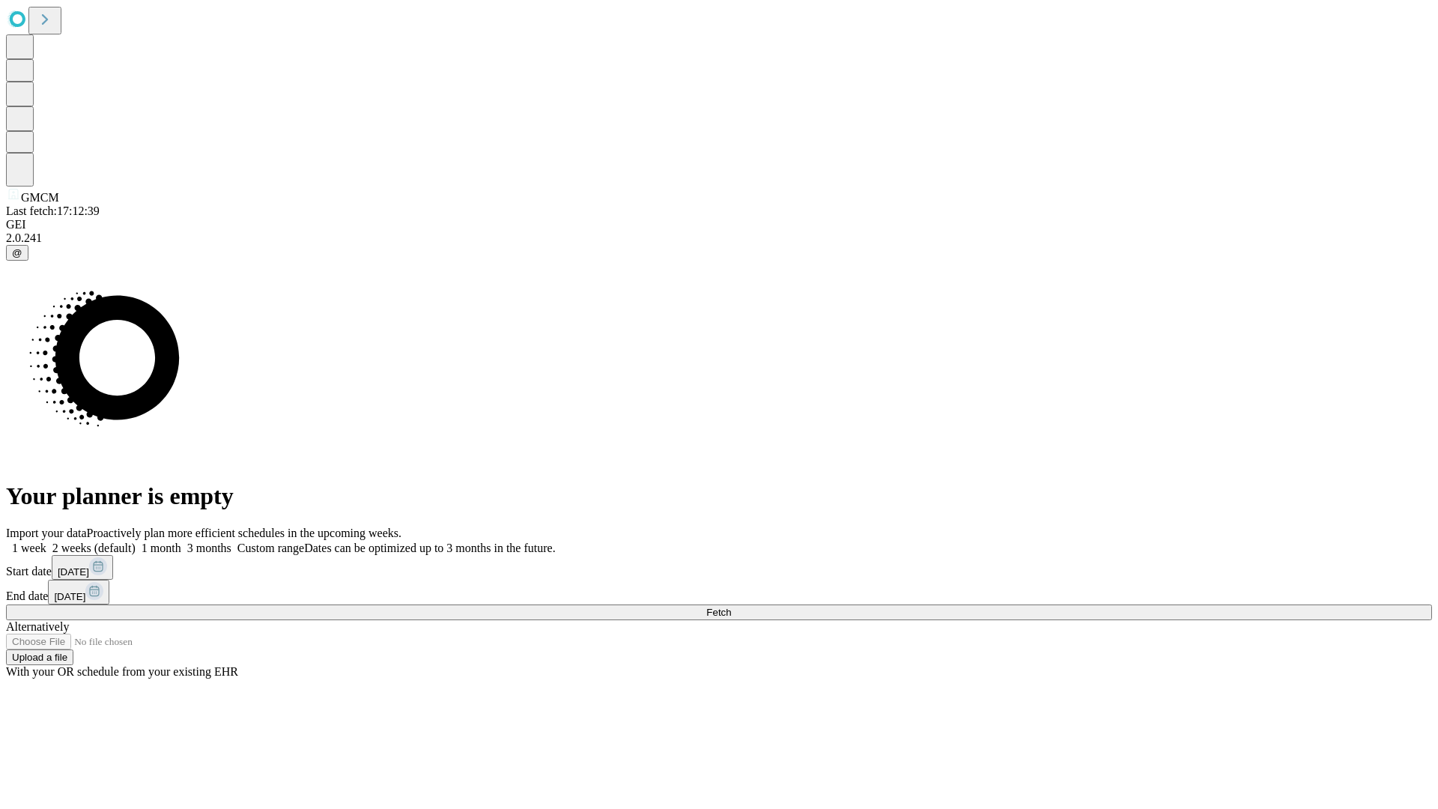 The image size is (1438, 809). Describe the element at coordinates (719, 496) in the screenshot. I see `h1: Your planner is empty` at that location.